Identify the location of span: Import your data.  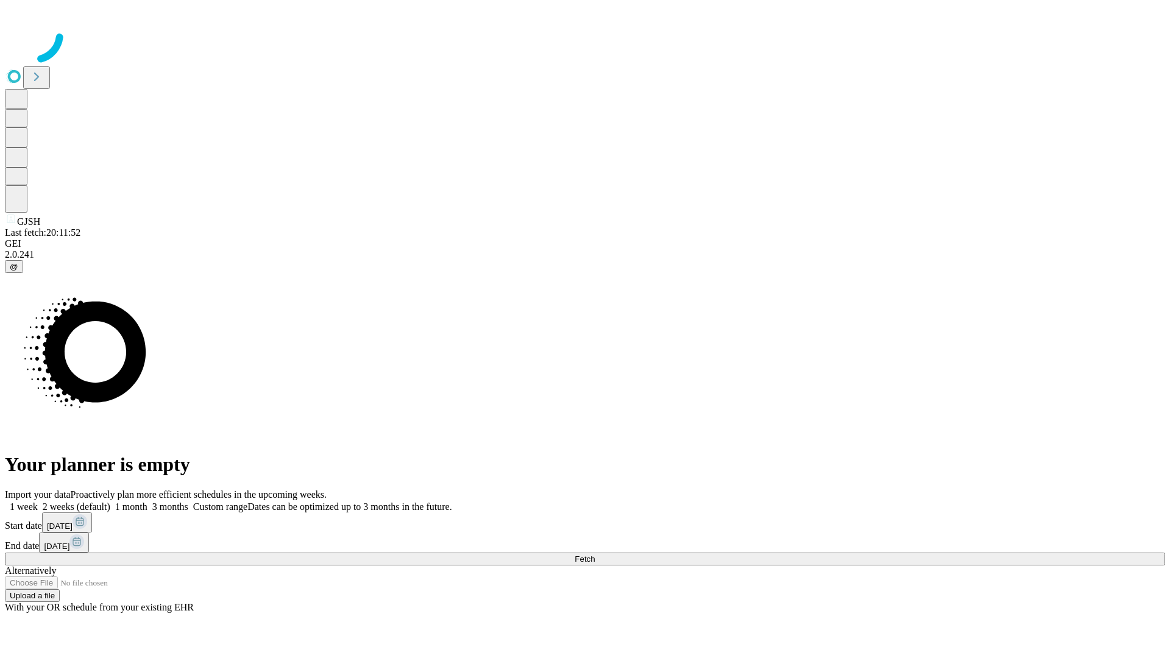
(38, 494).